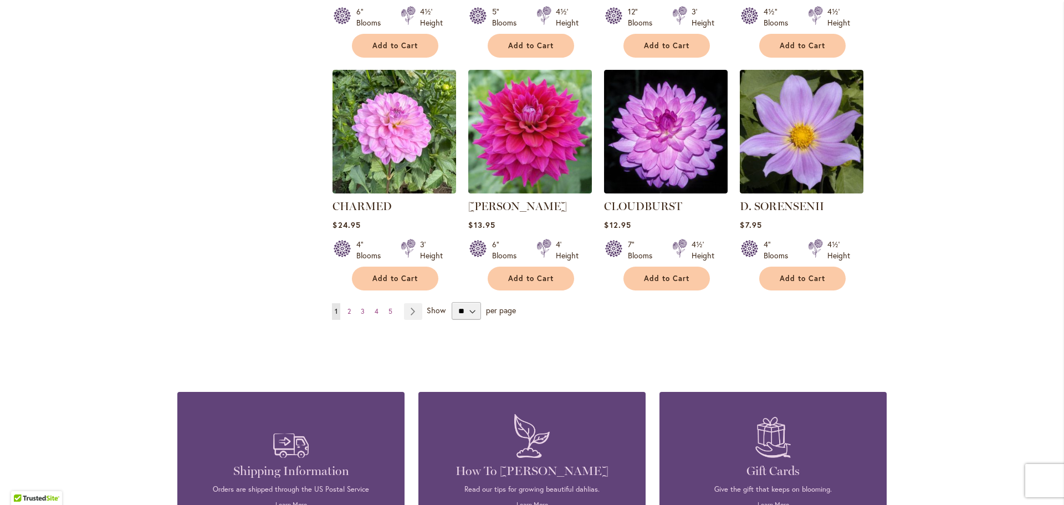 The height and width of the screenshot is (505, 1064). Describe the element at coordinates (801, 131) in the screenshot. I see `img: D. SORENSENII` at that location.